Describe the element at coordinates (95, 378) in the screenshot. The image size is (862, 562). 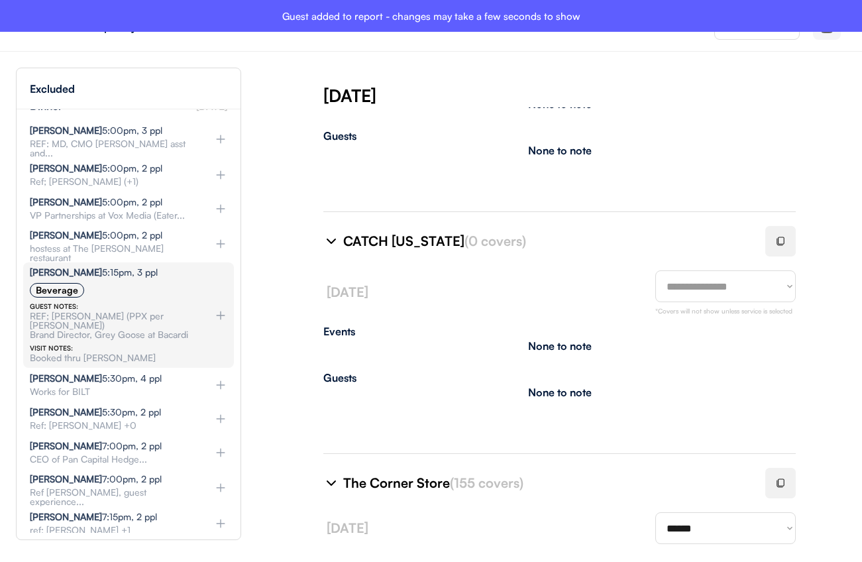
I see `div: 5:30pm, 4 ppl` at that location.